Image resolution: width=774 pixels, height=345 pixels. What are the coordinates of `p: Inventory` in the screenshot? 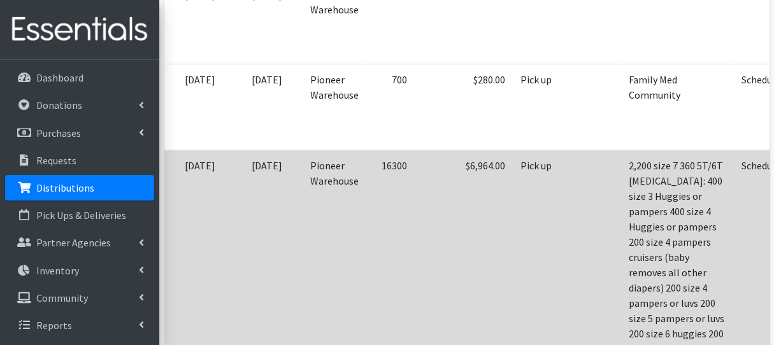 It's located at (57, 271).